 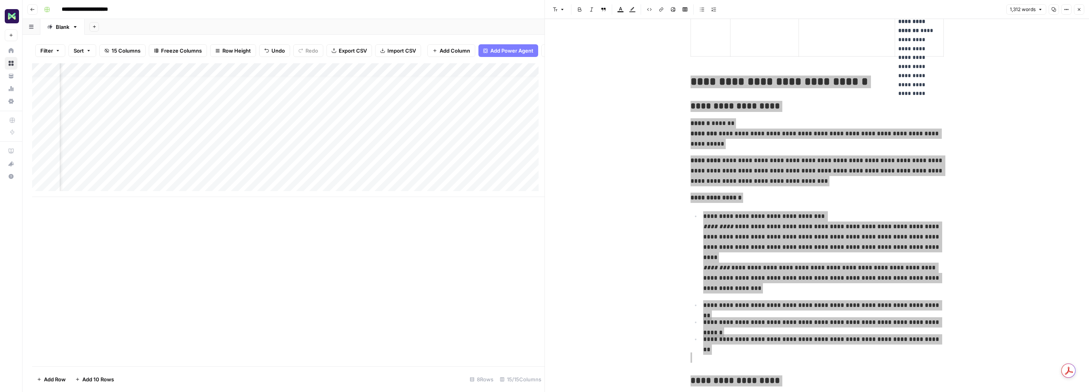 I want to click on button: Row Height, so click(x=233, y=51).